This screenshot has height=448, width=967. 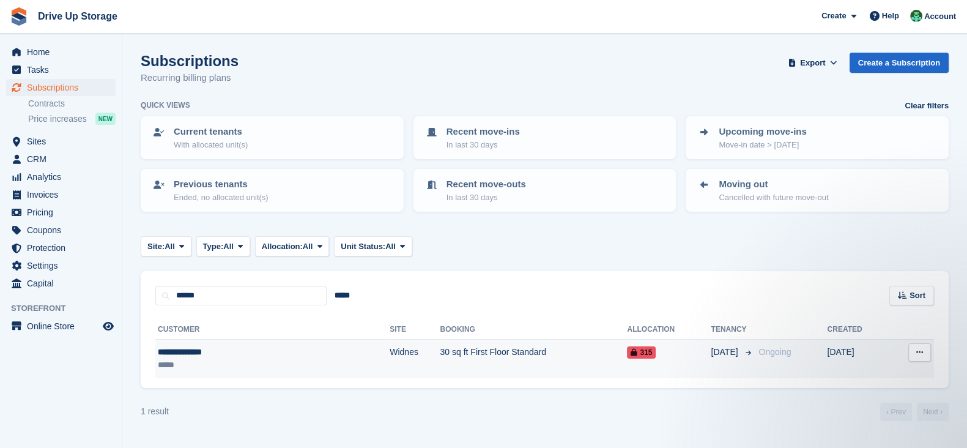 I want to click on a: Clear filters, so click(x=927, y=106).